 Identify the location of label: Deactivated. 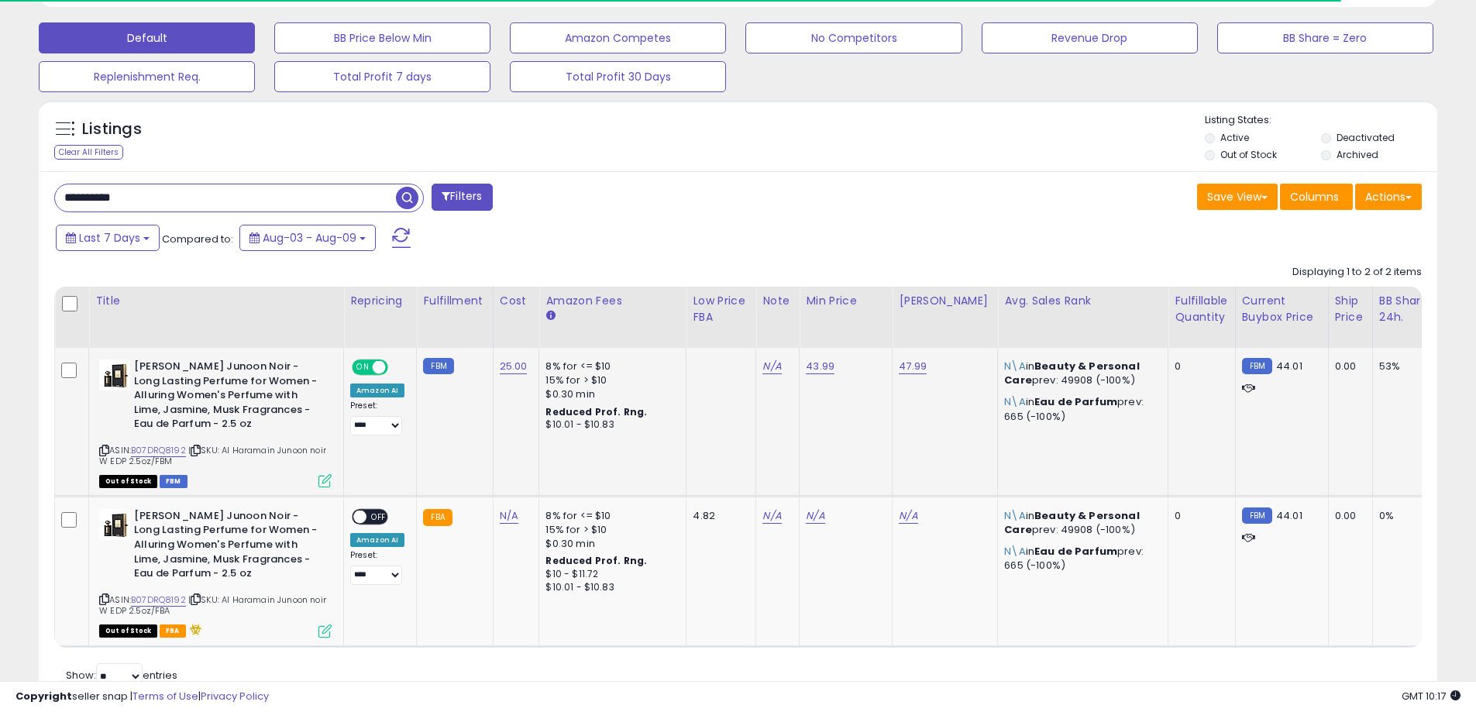
(1365, 137).